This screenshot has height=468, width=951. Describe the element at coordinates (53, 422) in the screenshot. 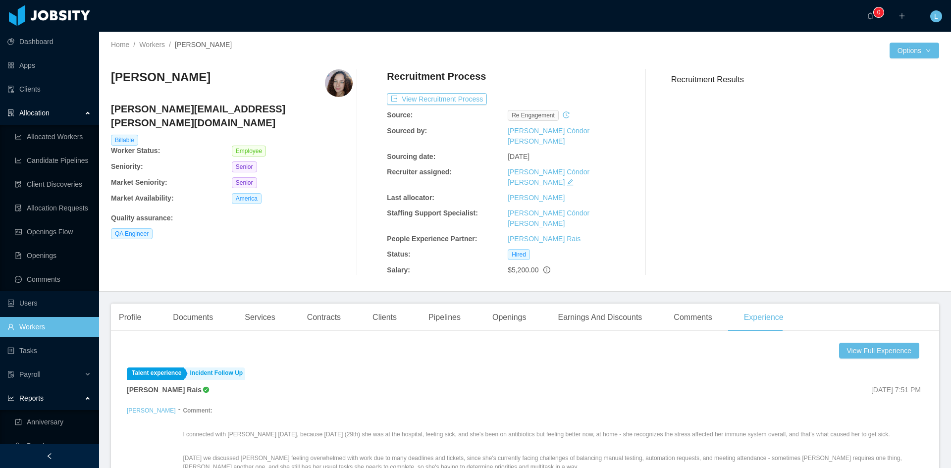

I see `a: icon: carry-outAnniversary` at that location.